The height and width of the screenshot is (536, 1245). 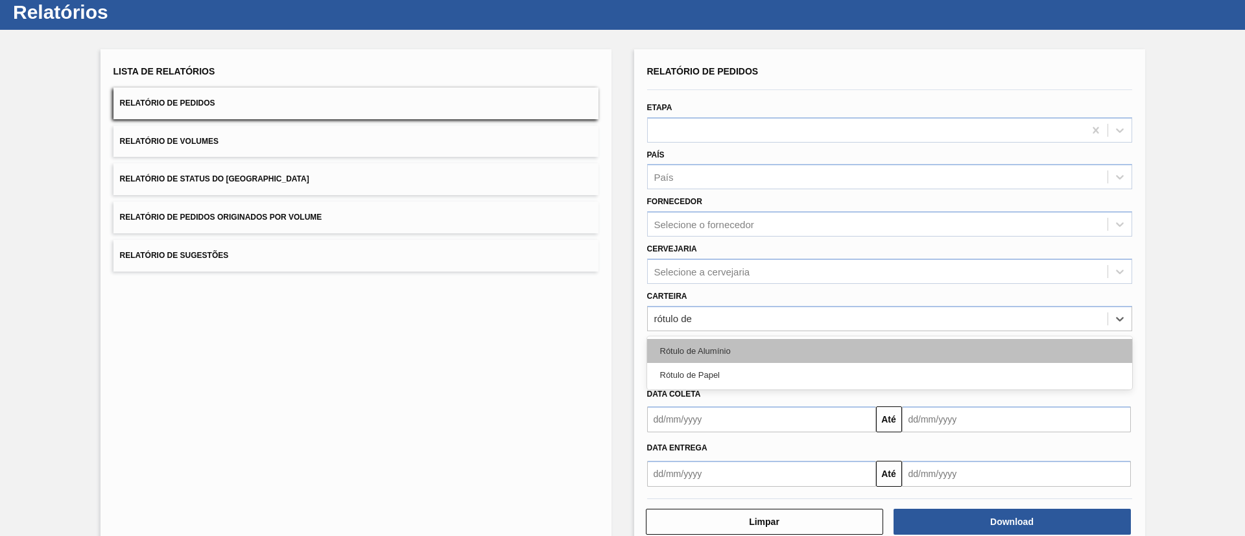 I want to click on div: País, so click(x=664, y=177).